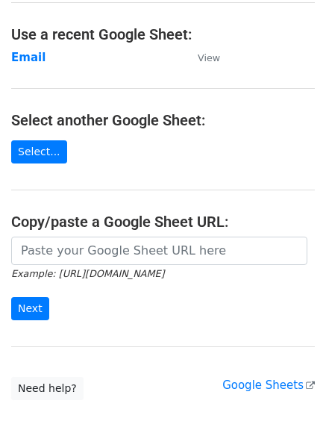  What do you see at coordinates (163, 120) in the screenshot?
I see `h4: Select another Google Sheet:` at bounding box center [163, 120].